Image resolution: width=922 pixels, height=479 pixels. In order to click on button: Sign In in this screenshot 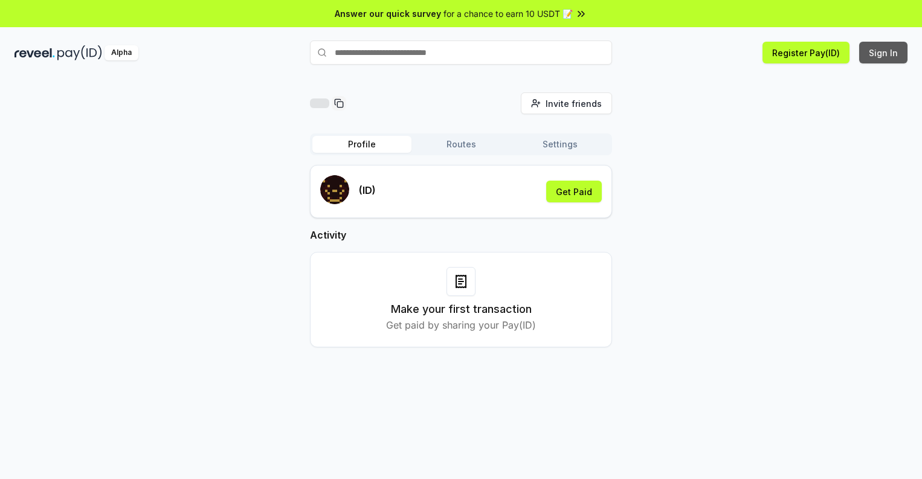, I will do `click(884, 53)`.